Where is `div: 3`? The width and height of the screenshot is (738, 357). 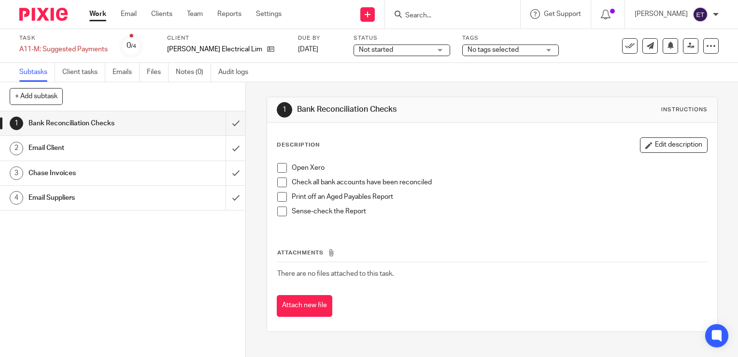
div: 3 is located at coordinates (16, 173).